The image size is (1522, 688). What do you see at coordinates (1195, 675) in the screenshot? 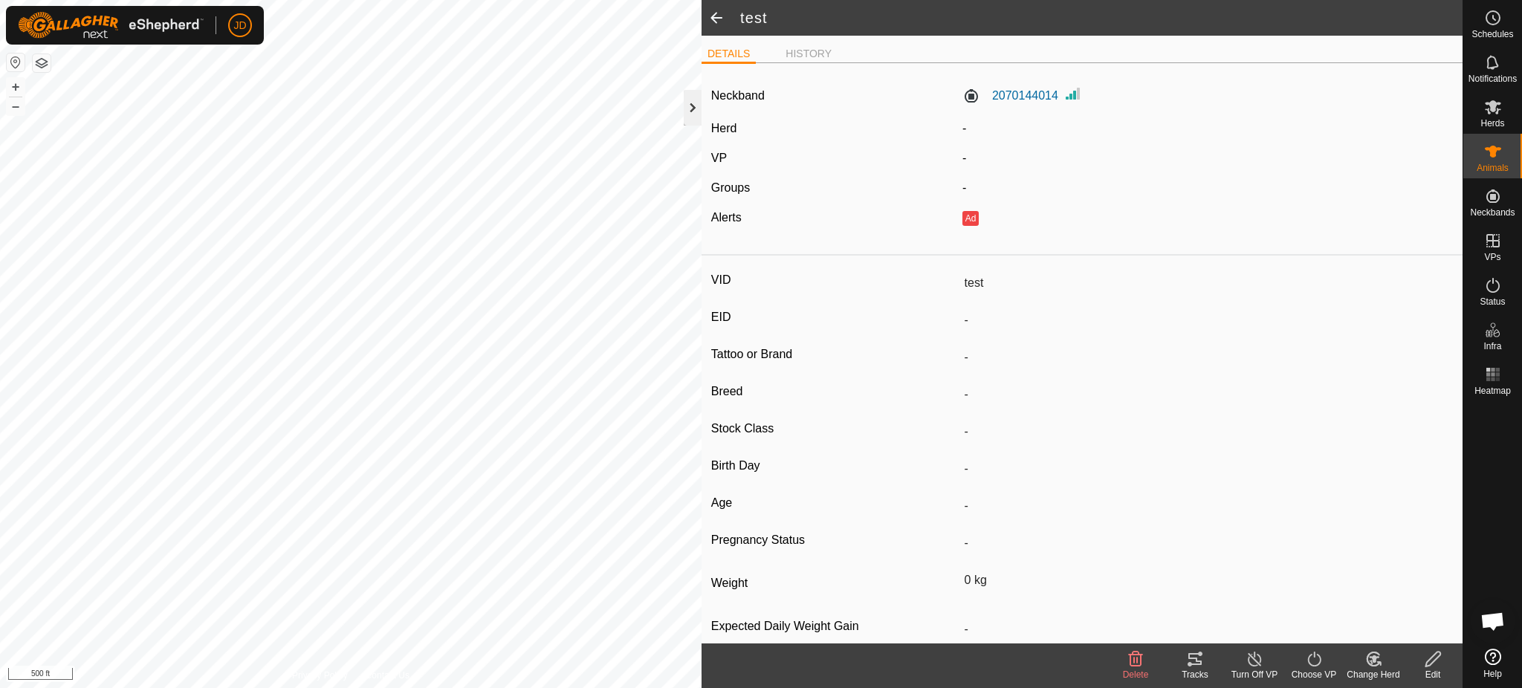
I see `div: Tracks` at bounding box center [1195, 675].